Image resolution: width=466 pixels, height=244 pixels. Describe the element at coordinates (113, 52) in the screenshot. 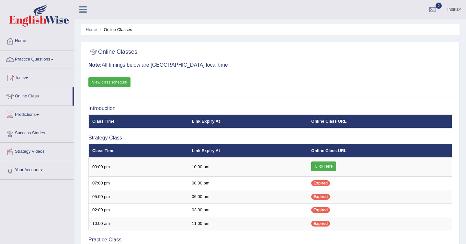

I see `h2: Online Classes` at that location.